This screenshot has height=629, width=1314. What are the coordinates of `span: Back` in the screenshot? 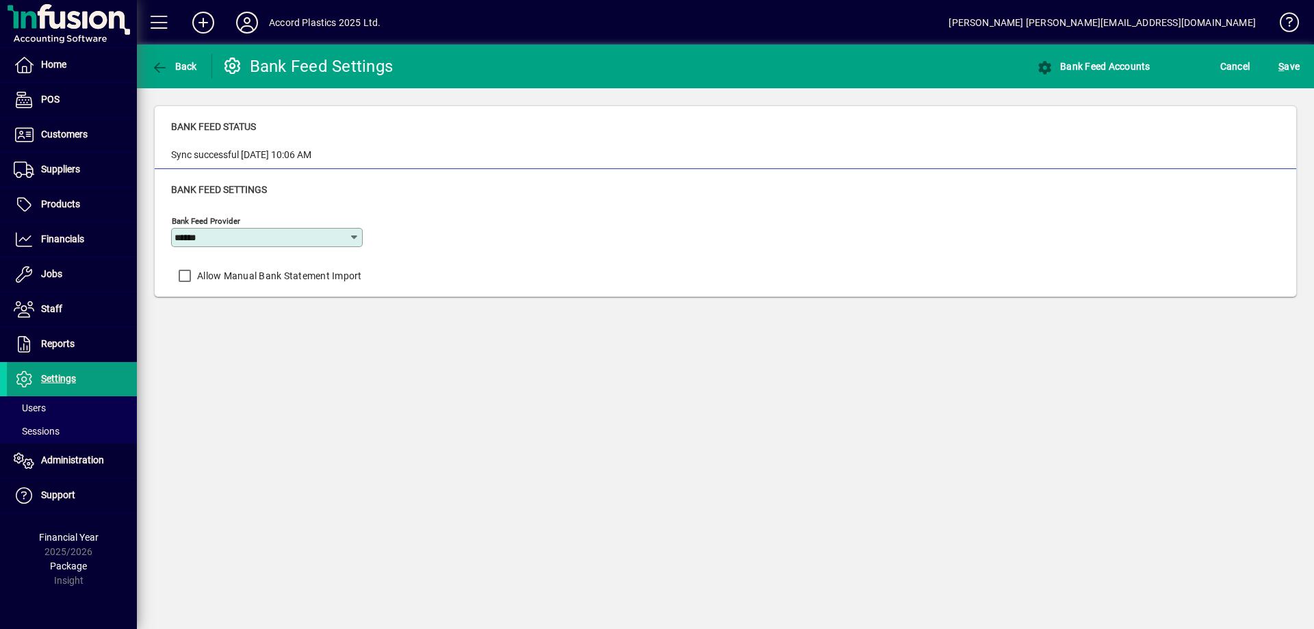 It's located at (174, 66).